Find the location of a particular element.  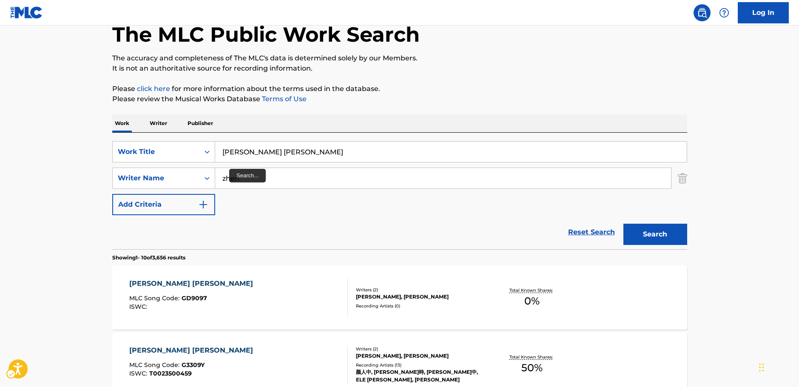

button: Add Criteria is located at coordinates (164, 205).